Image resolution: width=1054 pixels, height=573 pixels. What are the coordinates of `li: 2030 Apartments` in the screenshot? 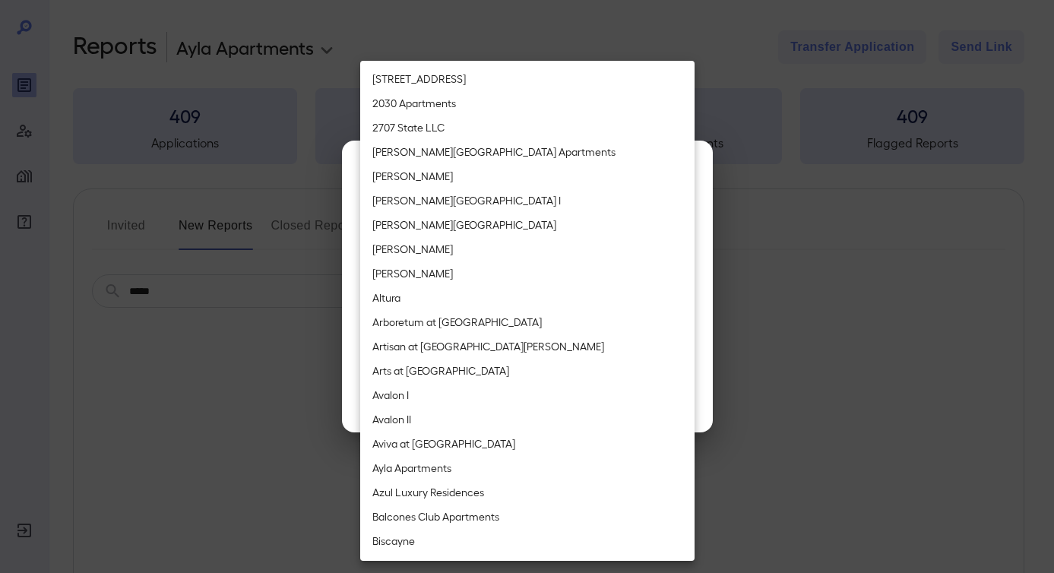 It's located at (527, 103).